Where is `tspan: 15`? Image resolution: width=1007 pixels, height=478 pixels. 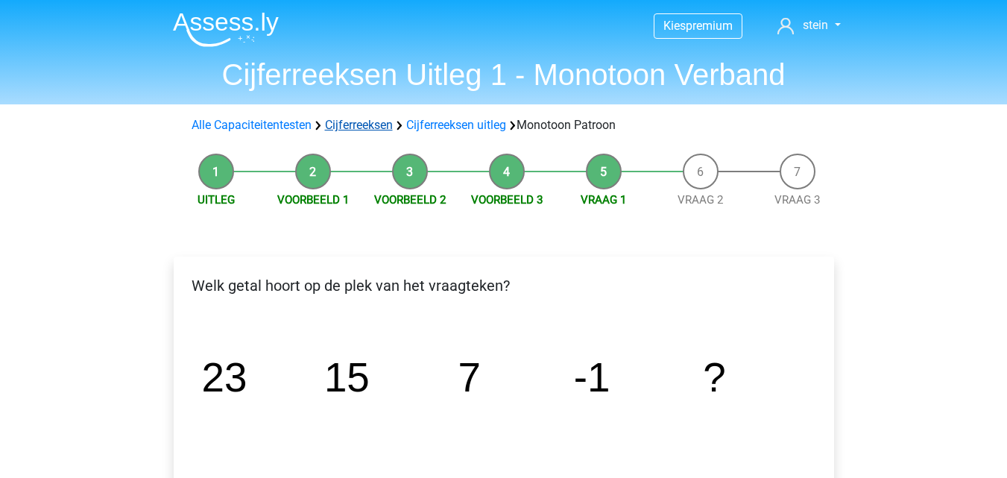 tspan: 15 is located at coordinates (346, 377).